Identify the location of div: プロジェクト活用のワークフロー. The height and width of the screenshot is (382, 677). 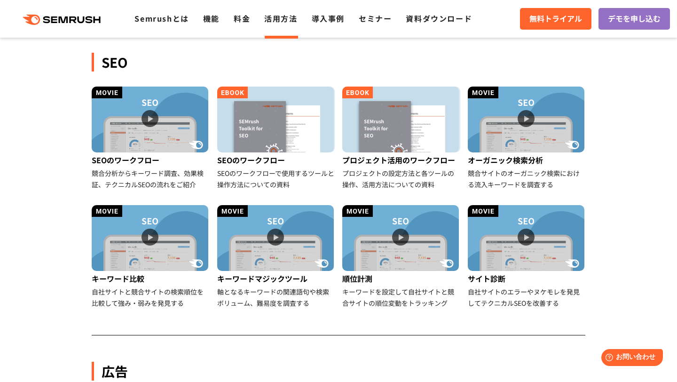
(401, 160).